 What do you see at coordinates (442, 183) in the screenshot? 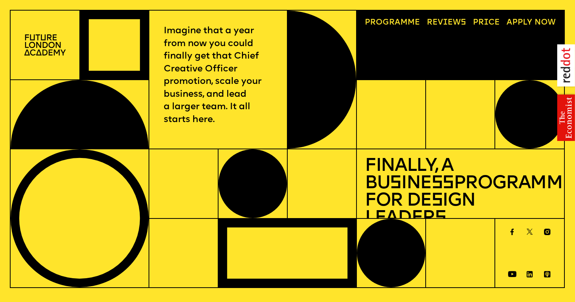
I see `span: ss` at bounding box center [442, 183].